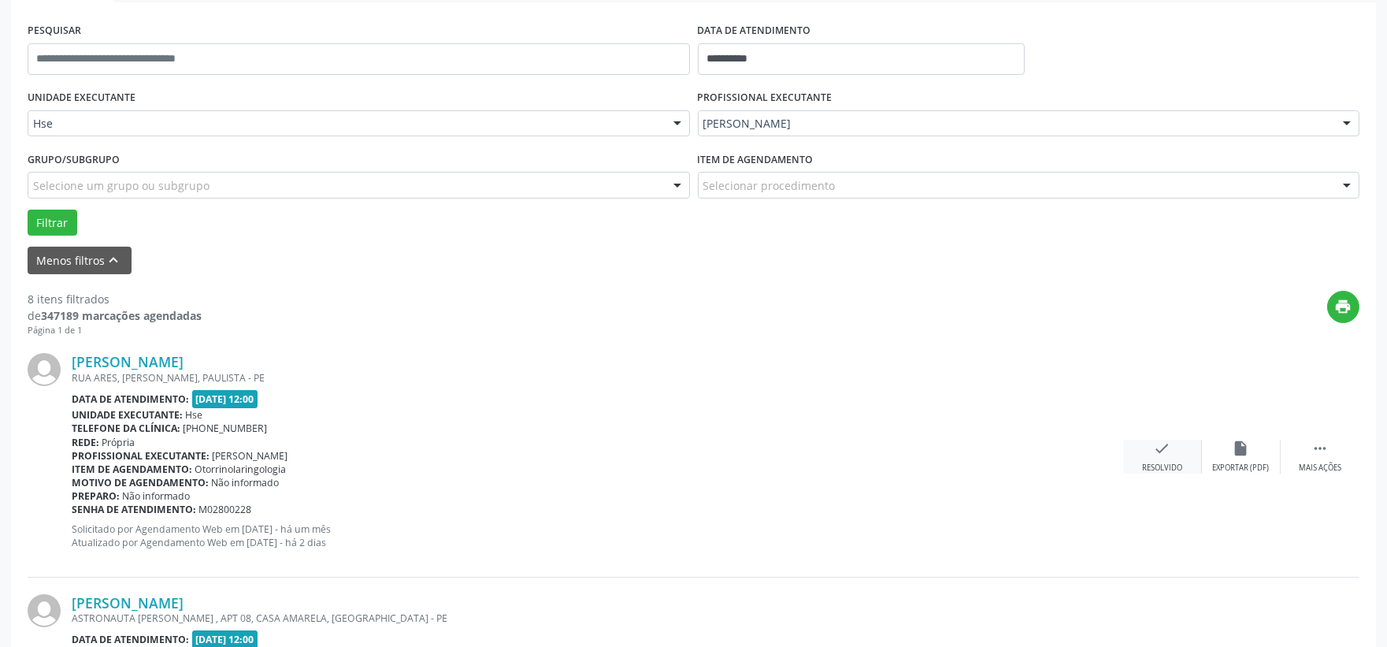  I want to click on div: Resolvido, so click(1162, 468).